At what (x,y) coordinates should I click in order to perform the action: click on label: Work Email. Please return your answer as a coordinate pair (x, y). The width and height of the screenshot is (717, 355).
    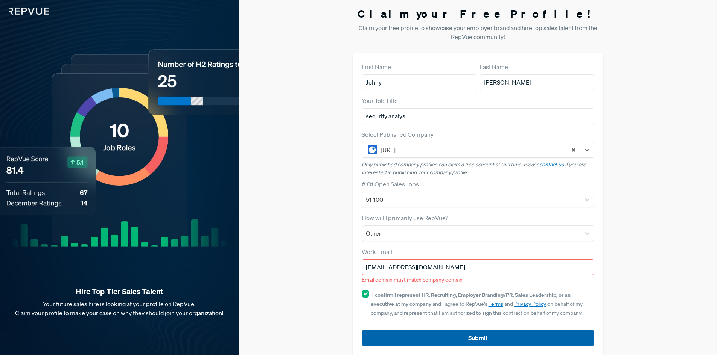
    Looking at the image, I should click on (377, 252).